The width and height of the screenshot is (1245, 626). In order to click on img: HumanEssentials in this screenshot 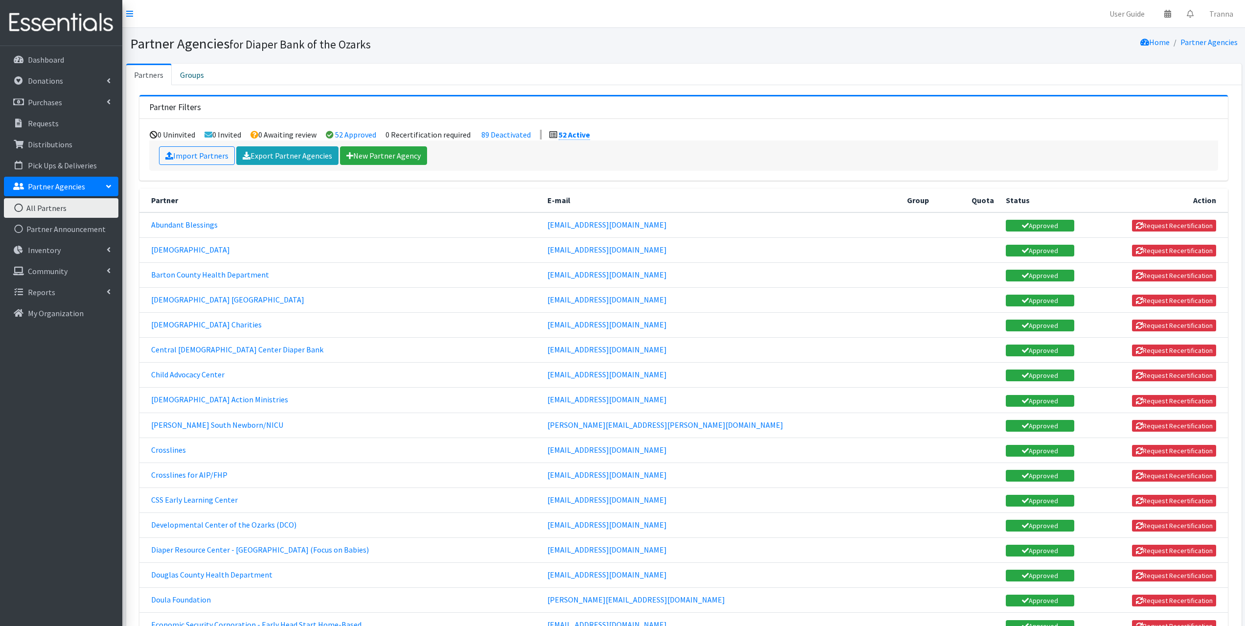, I will do `click(61, 23)`.